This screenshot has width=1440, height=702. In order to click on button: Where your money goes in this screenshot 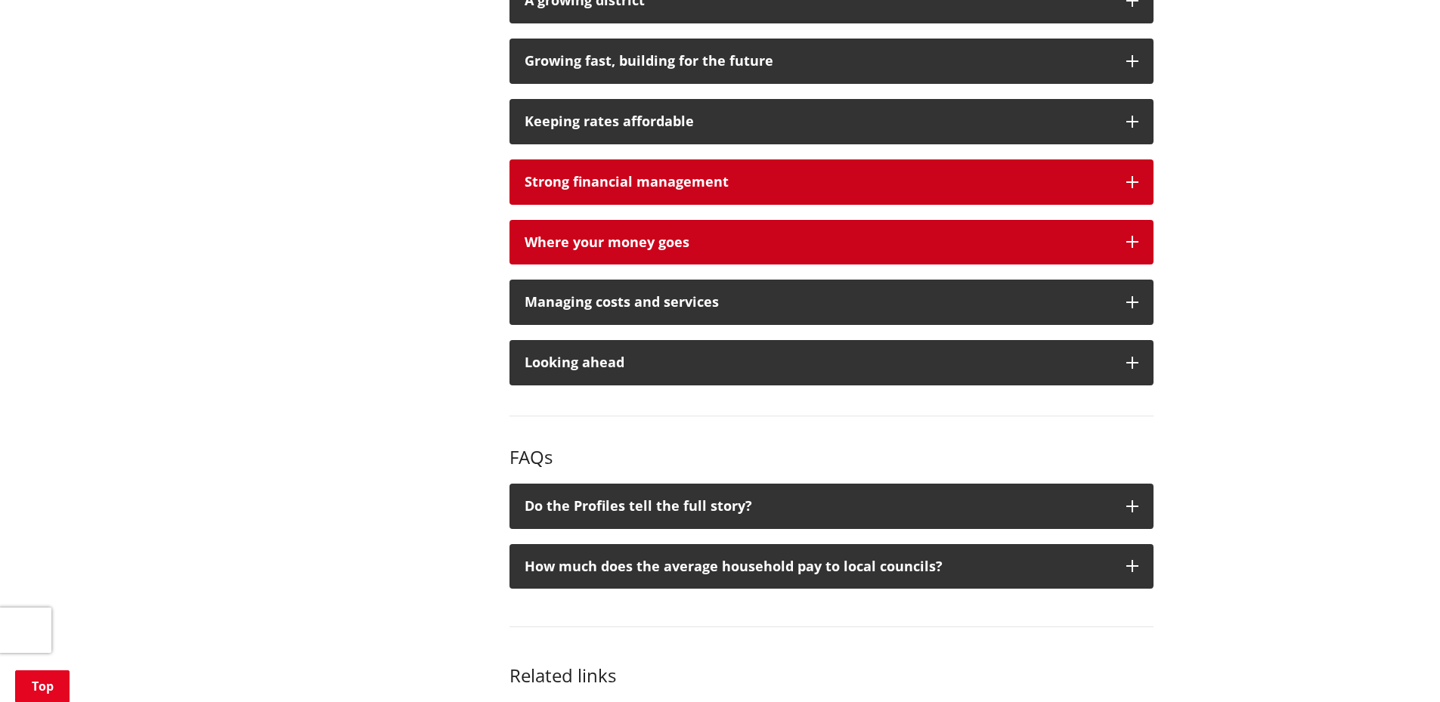, I will do `click(832, 243)`.